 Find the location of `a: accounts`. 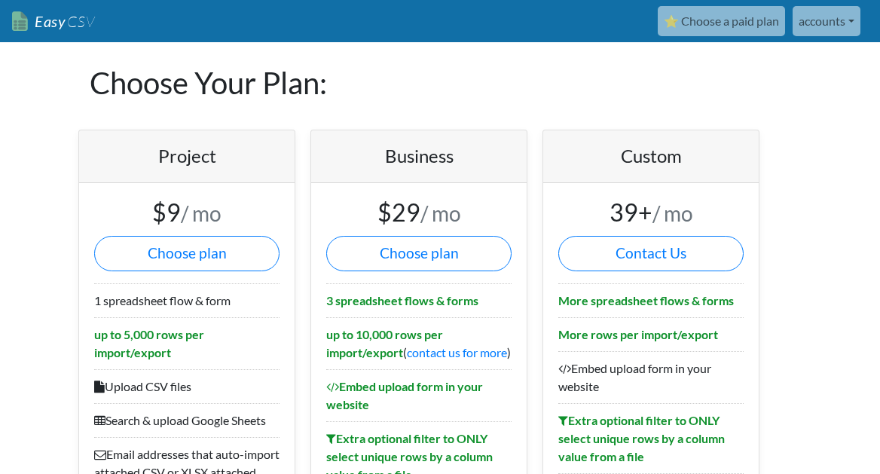

a: accounts is located at coordinates (827, 21).